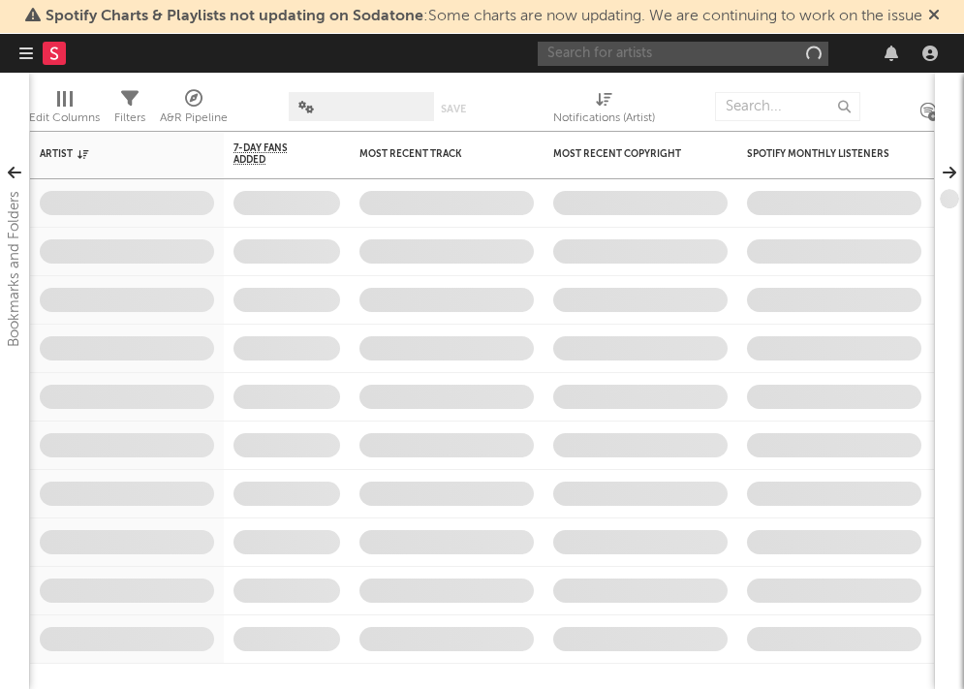  I want to click on div: Bookmarks and Folders, so click(15, 268).